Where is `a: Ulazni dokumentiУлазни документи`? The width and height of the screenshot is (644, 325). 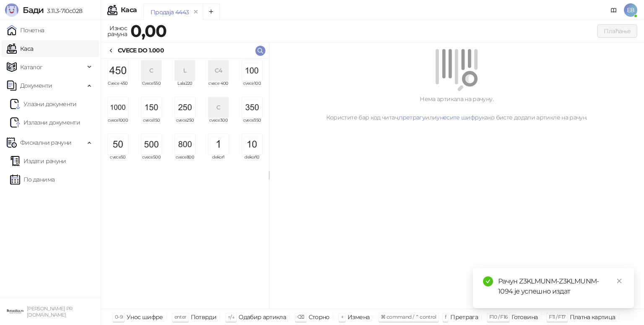
a: Ulazni dokumentiУлазни документи is located at coordinates (43, 104).